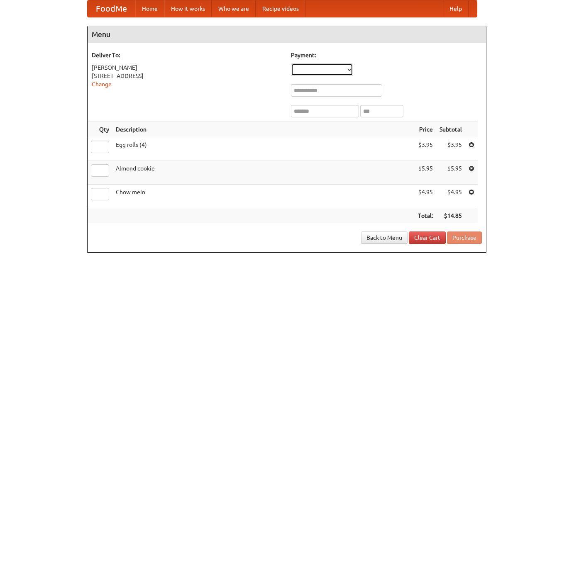 Image resolution: width=564 pixels, height=587 pixels. I want to click on th: Price, so click(425, 129).